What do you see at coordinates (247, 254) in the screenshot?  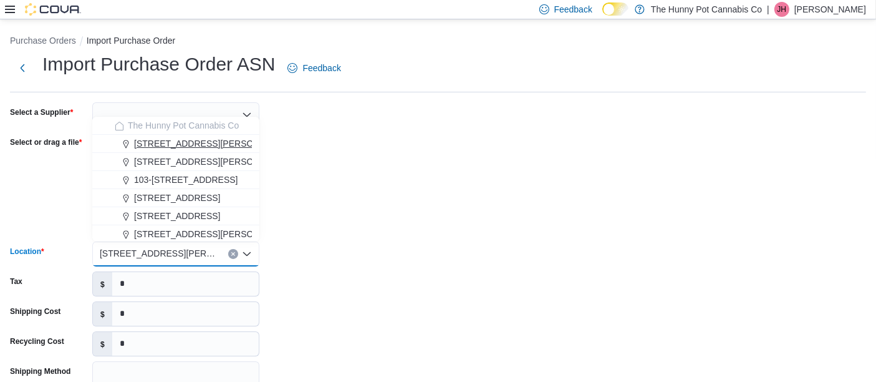 I see `button: Close list of options` at bounding box center [247, 254].